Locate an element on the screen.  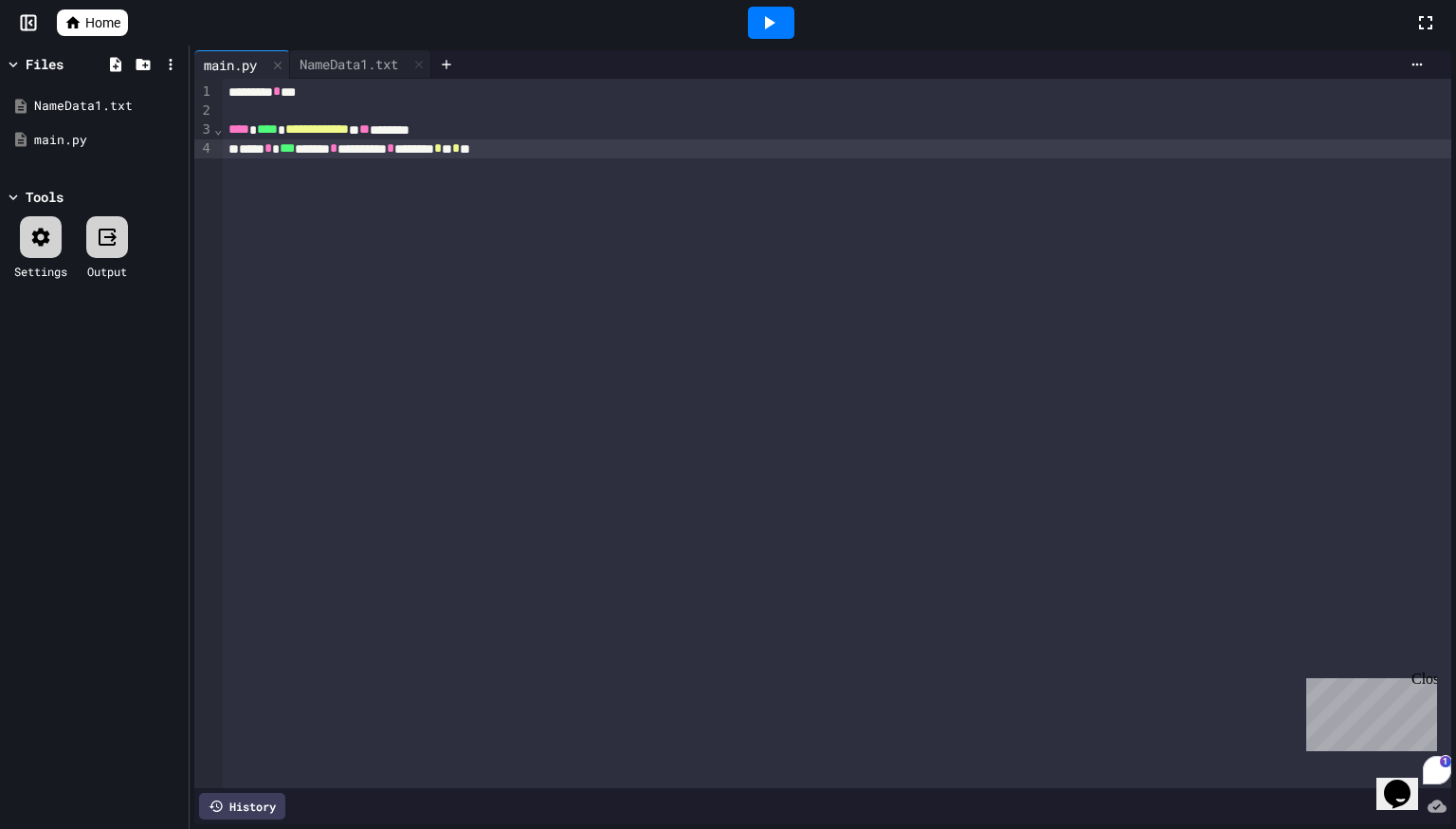
div: 3 is located at coordinates (204, 130).